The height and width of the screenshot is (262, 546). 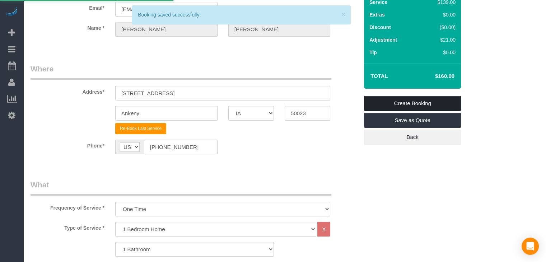 I want to click on label: Tip, so click(x=373, y=52).